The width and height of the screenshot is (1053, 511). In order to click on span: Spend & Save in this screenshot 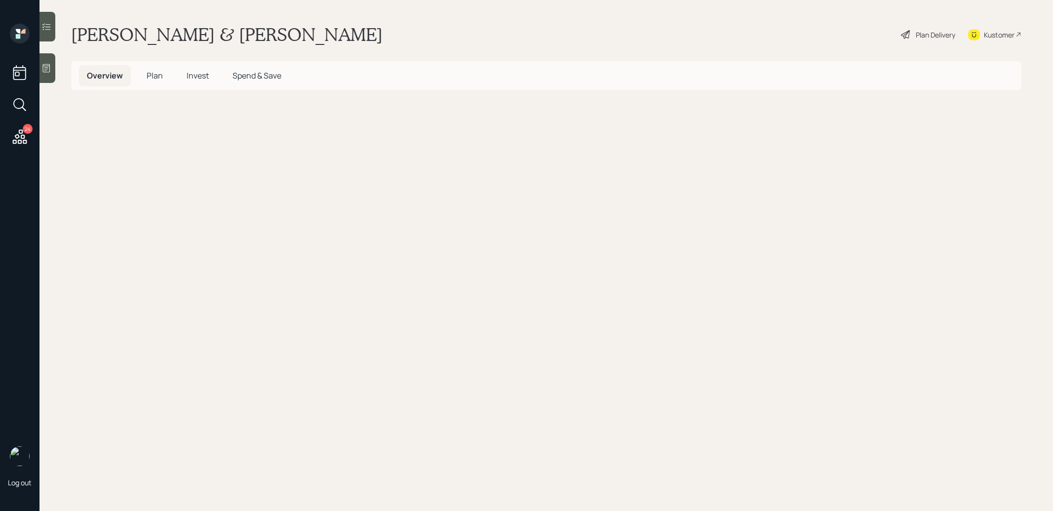, I will do `click(257, 75)`.